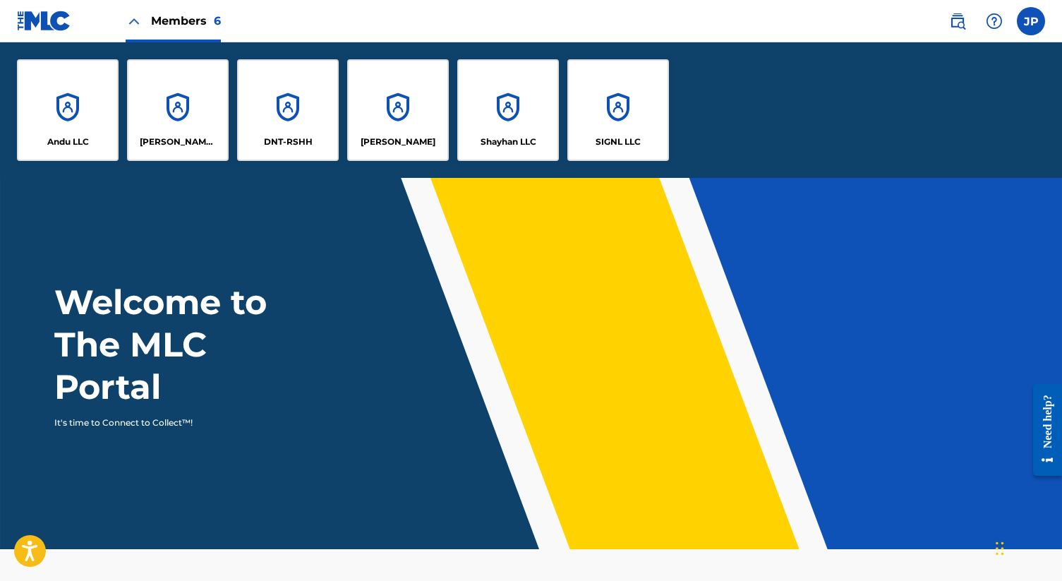  Describe the element at coordinates (178, 142) in the screenshot. I see `p: DAVE SHANAE LLC` at that location.